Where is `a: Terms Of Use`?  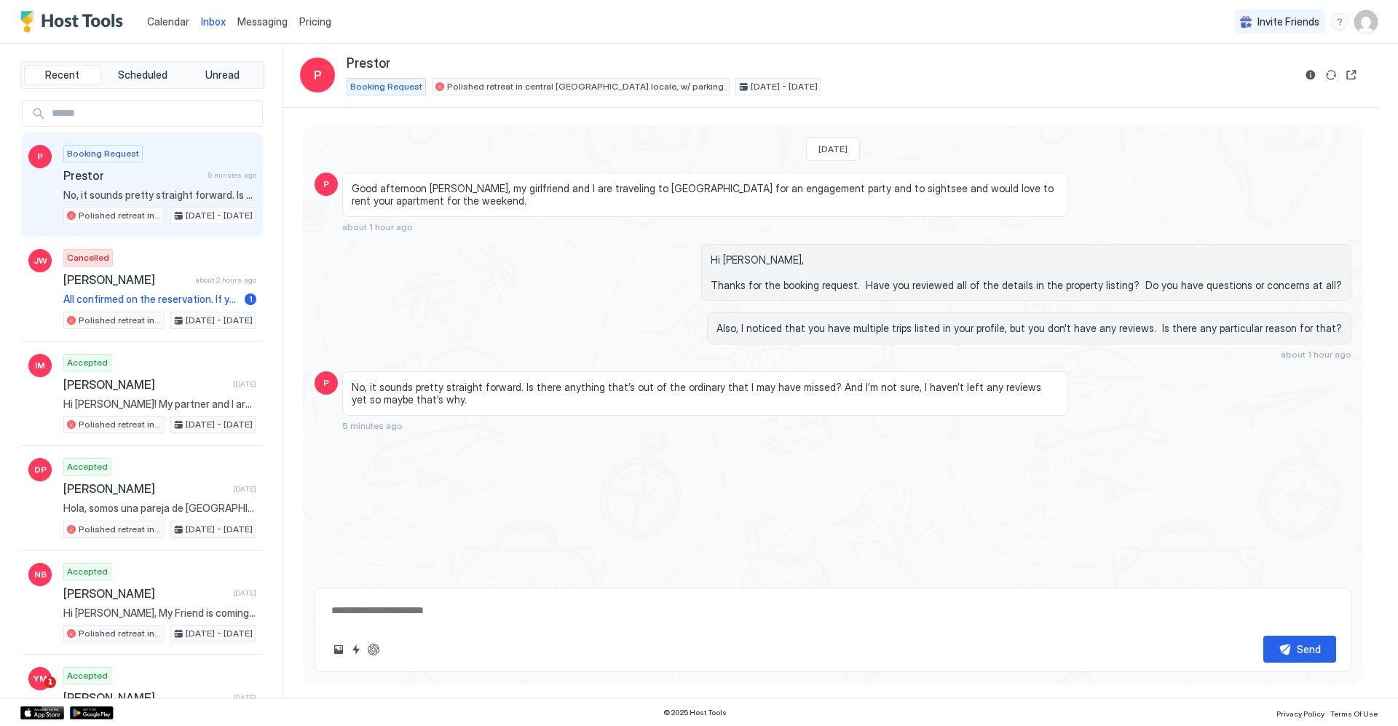
a: Terms Of Use is located at coordinates (1354, 712).